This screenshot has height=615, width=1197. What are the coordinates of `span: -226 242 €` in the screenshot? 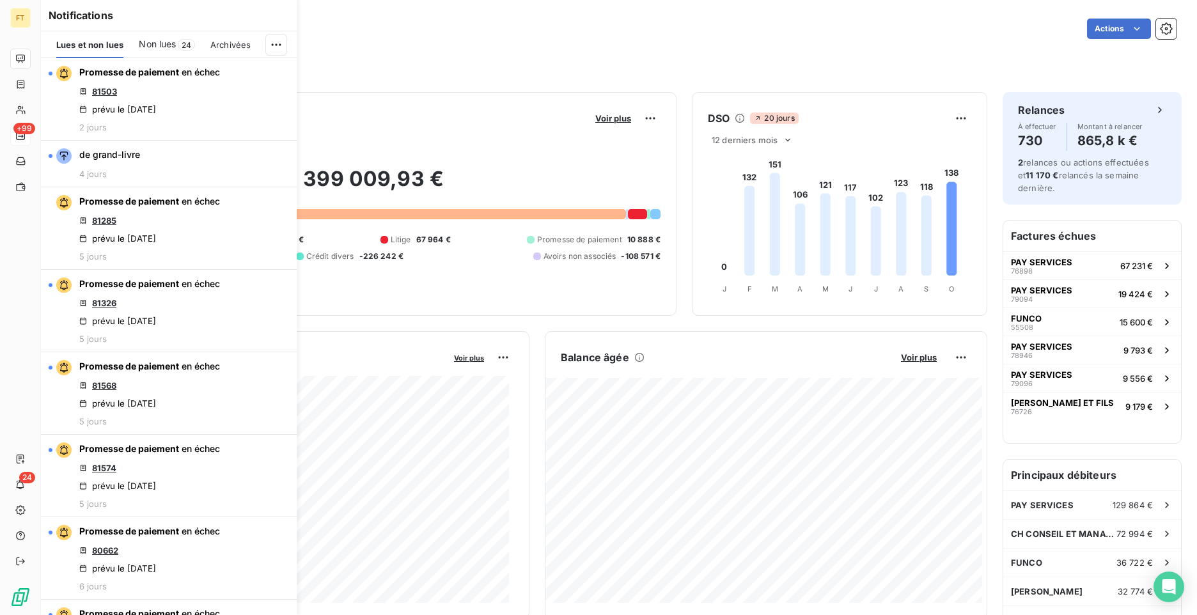 It's located at (382, 257).